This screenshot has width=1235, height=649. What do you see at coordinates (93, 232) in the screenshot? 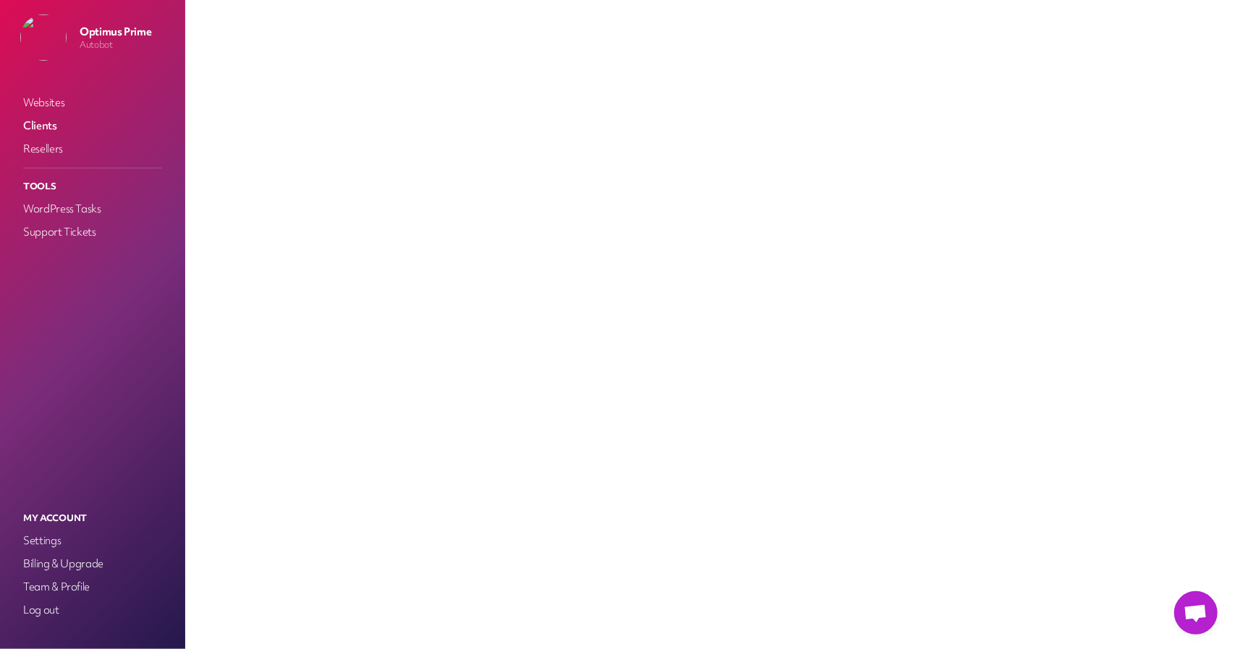
I see `a: Support Tickets` at bounding box center [93, 232].